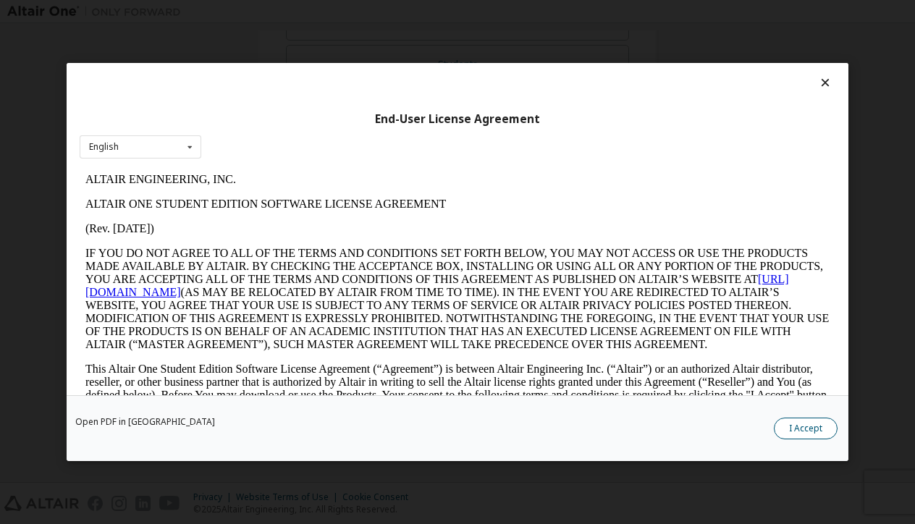  Describe the element at coordinates (378, 37) in the screenshot. I see `p: ALTAIR ONE STUDENT EDITION SOFTWARE LICENSE AGREEMENT` at that location.